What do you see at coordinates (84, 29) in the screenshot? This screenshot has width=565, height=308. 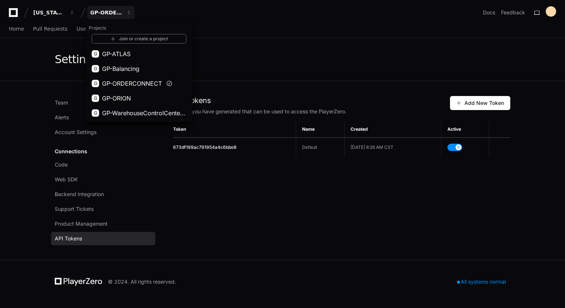 I see `a: Users` at bounding box center [84, 29].